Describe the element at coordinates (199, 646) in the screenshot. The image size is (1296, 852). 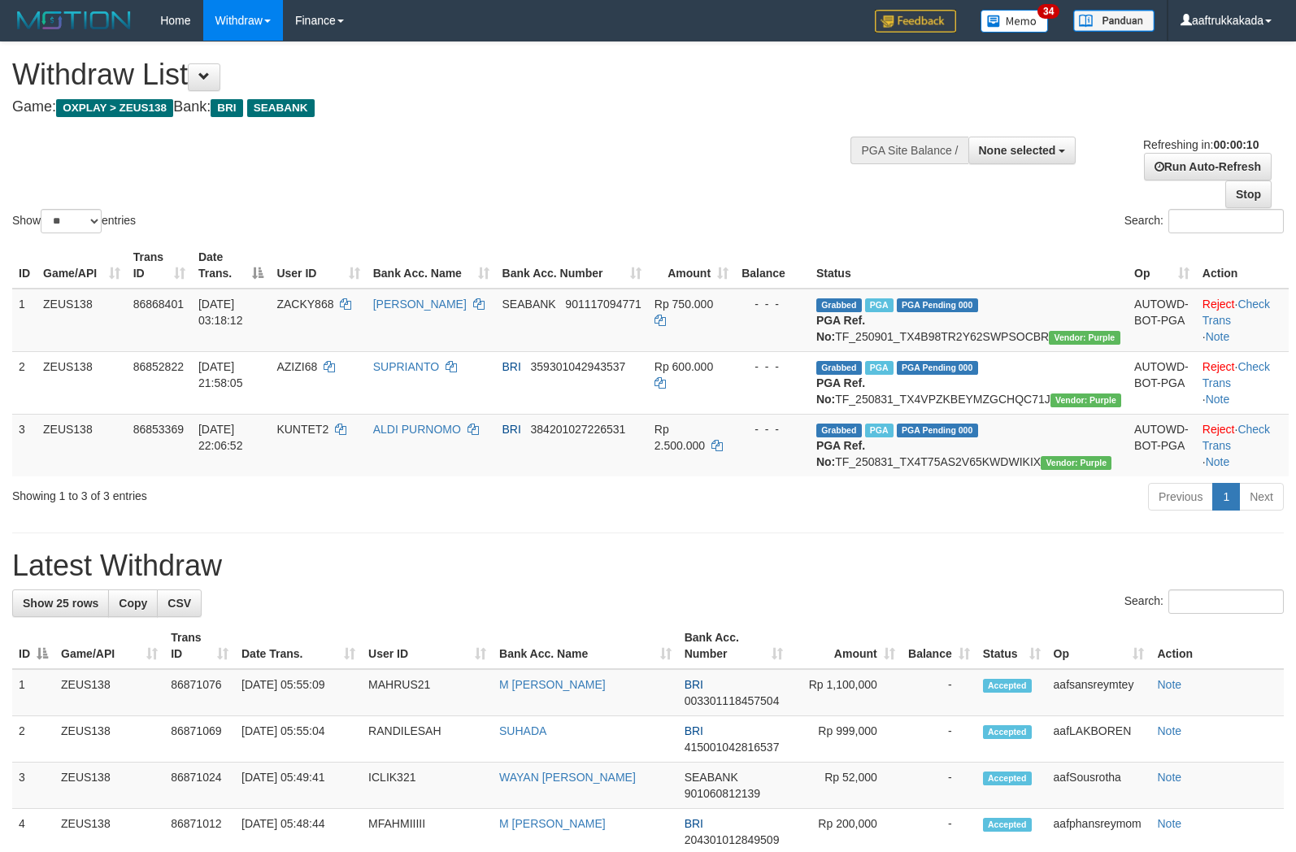
I see `th: Trans ID: activate to sort column ascending` at that location.